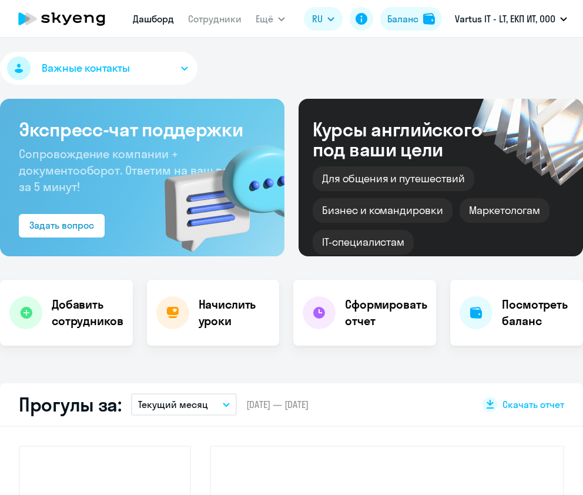  I want to click on a: Балансbalance, so click(411, 19).